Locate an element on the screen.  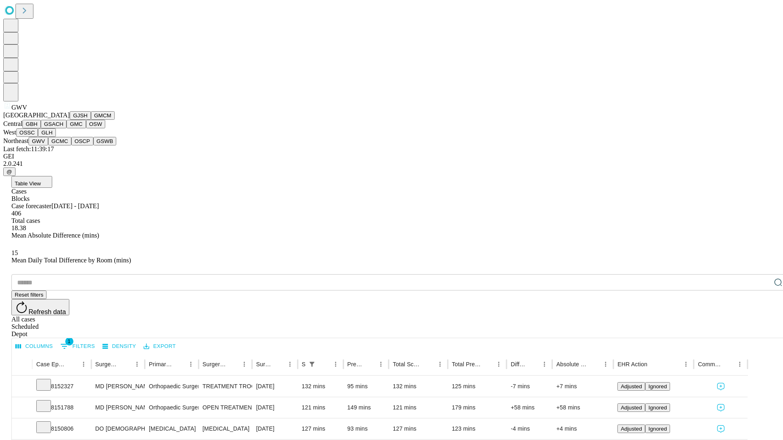
span: Last fetch: 11:39:17 is located at coordinates (29, 149).